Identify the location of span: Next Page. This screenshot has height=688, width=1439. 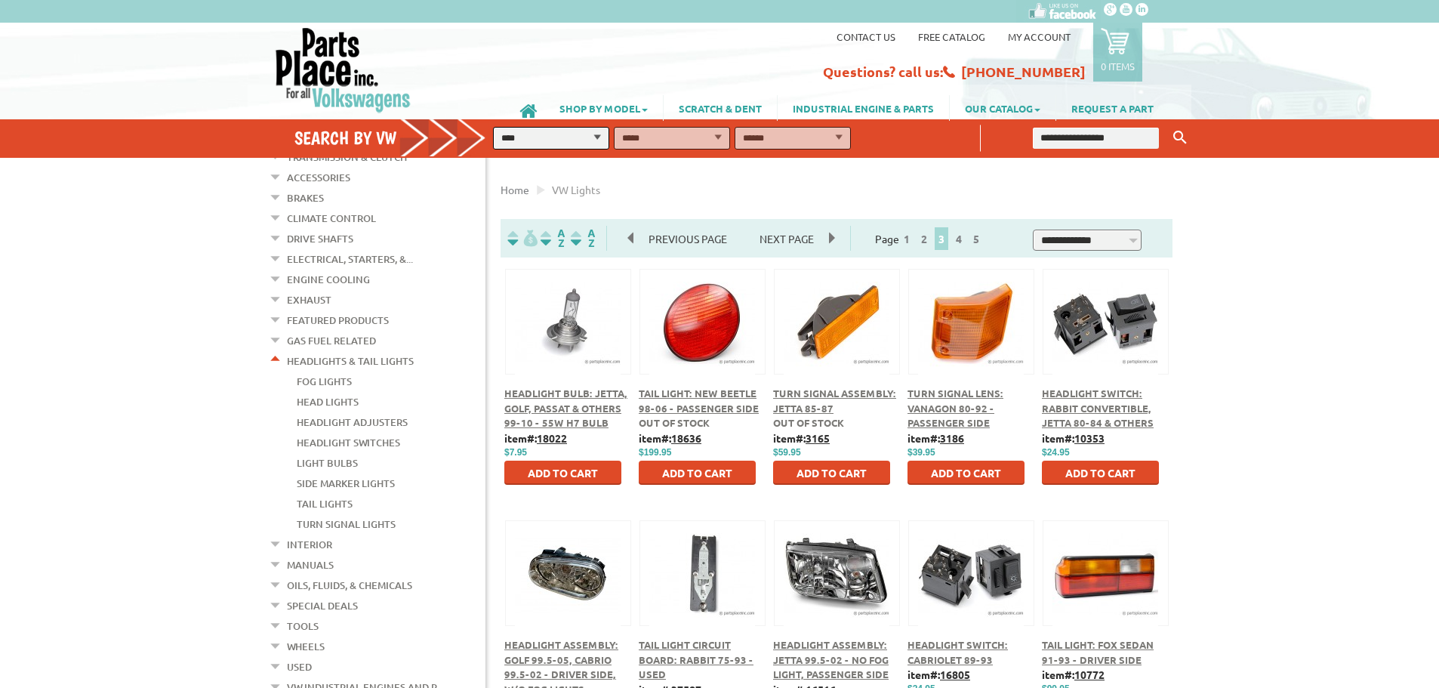
(787, 239).